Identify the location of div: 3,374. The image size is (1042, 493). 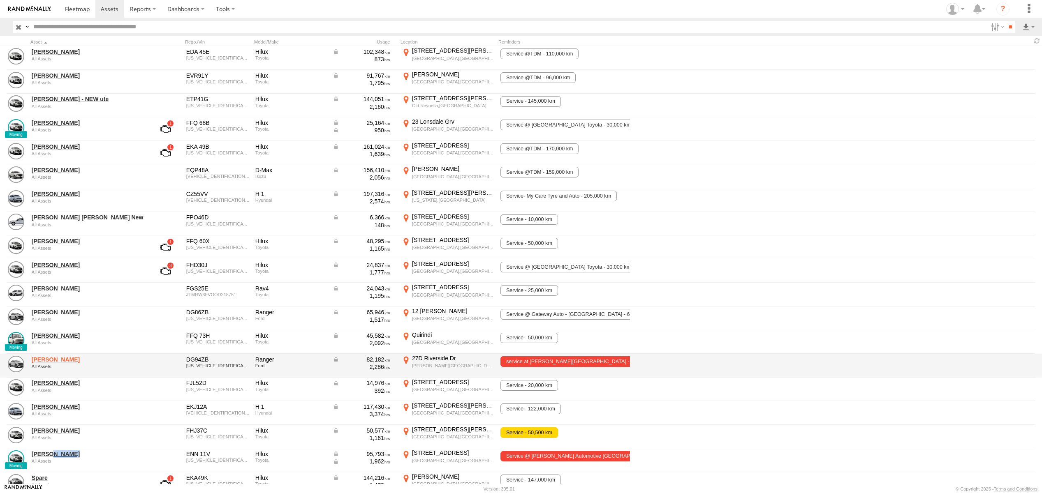
(361, 414).